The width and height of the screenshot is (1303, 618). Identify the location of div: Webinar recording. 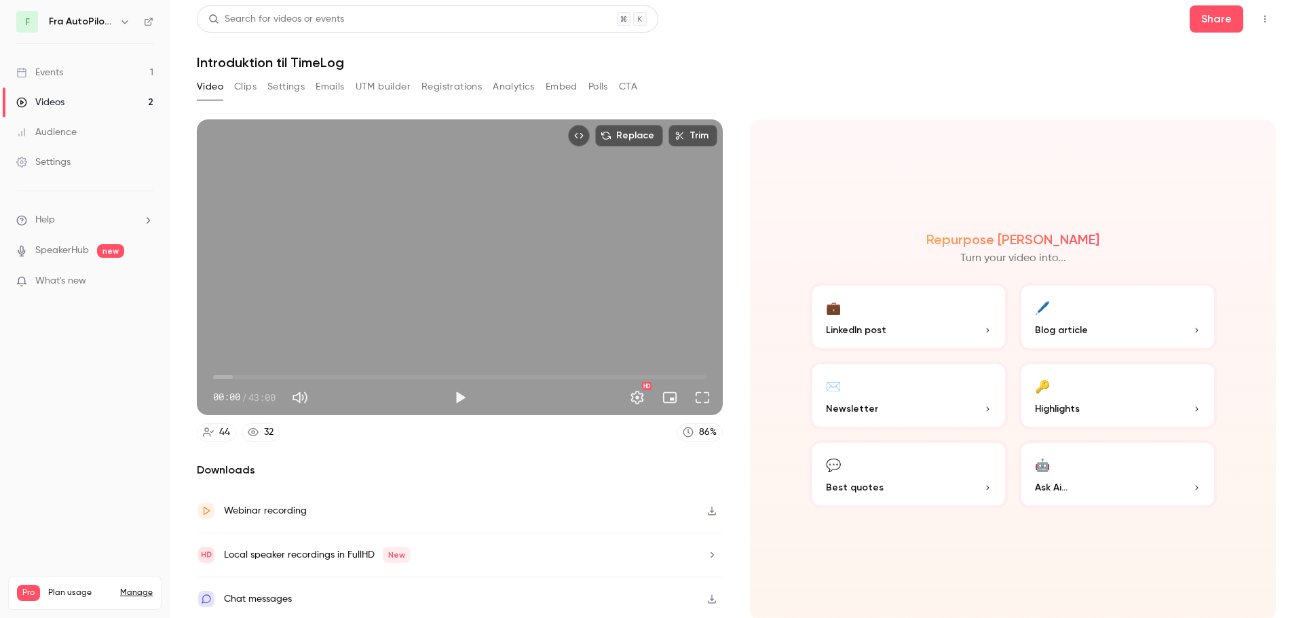
(265, 511).